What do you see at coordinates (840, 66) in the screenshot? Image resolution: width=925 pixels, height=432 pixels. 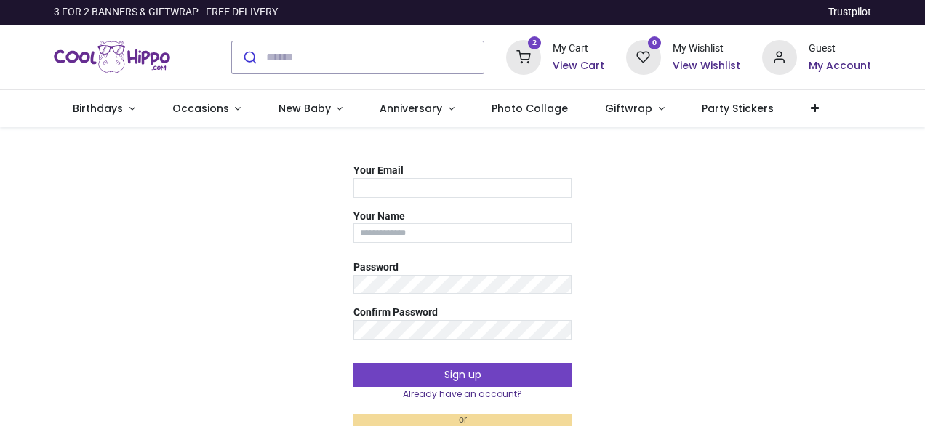 I see `a: My Account` at bounding box center [840, 66].